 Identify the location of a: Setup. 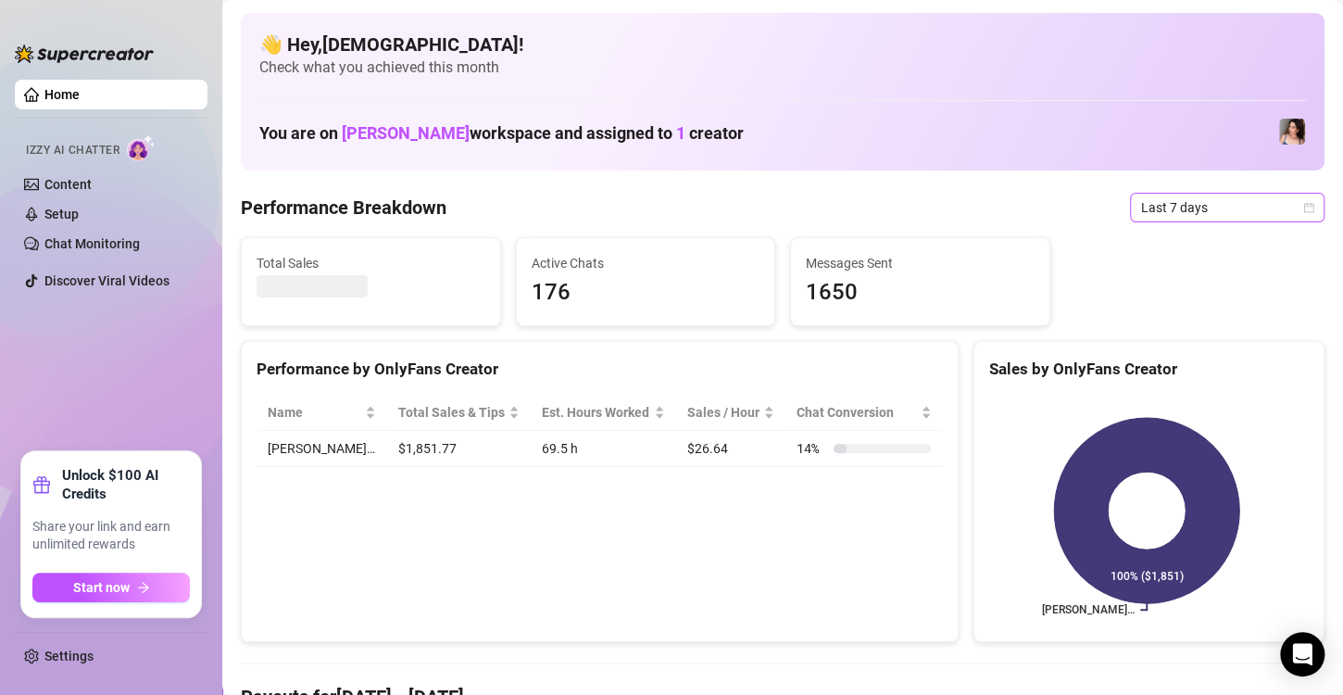
(61, 214).